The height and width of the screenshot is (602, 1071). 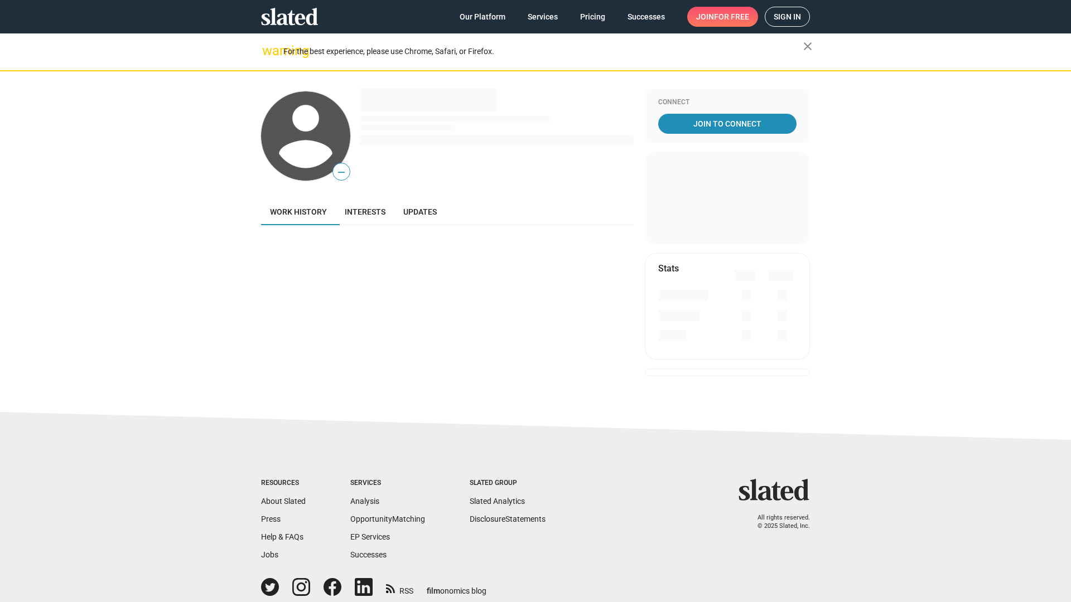 I want to click on a: Slated Analytics, so click(x=497, y=501).